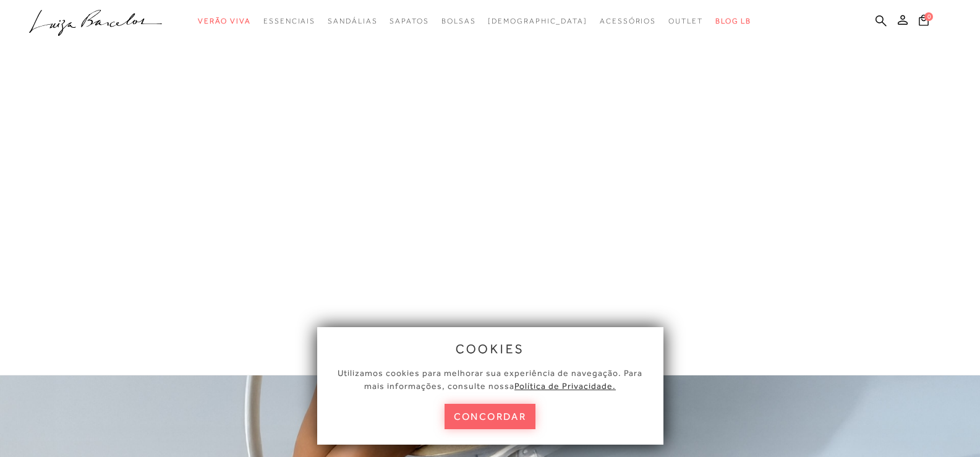  What do you see at coordinates (490, 349) in the screenshot?
I see `span: cookies` at bounding box center [490, 349].